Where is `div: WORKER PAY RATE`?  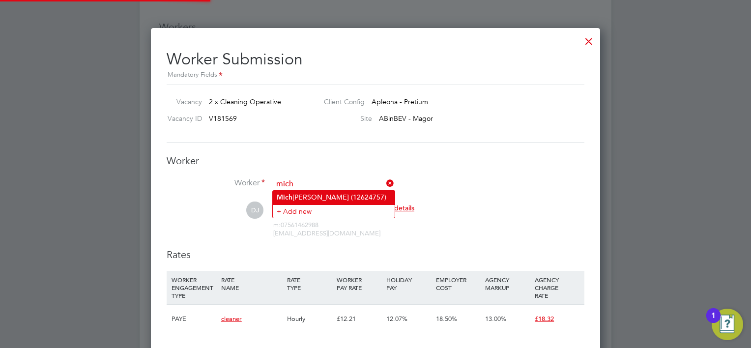
div: WORKER PAY RATE is located at coordinates (359, 284).